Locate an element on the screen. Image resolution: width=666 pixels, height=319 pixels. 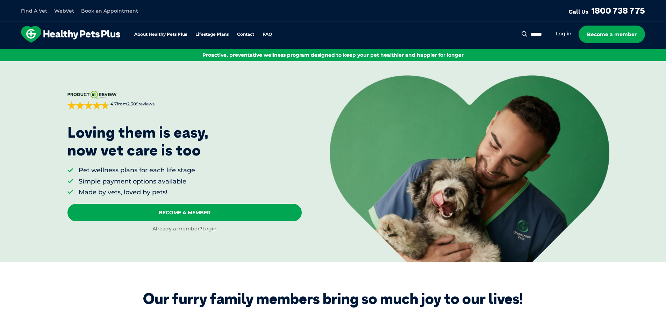
span: Proactive, preventative wellness program designed to keep your pet healthier and happier for longer is located at coordinates (333, 55).